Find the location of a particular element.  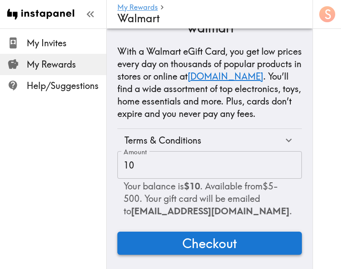

button: Checkout is located at coordinates (210, 243).